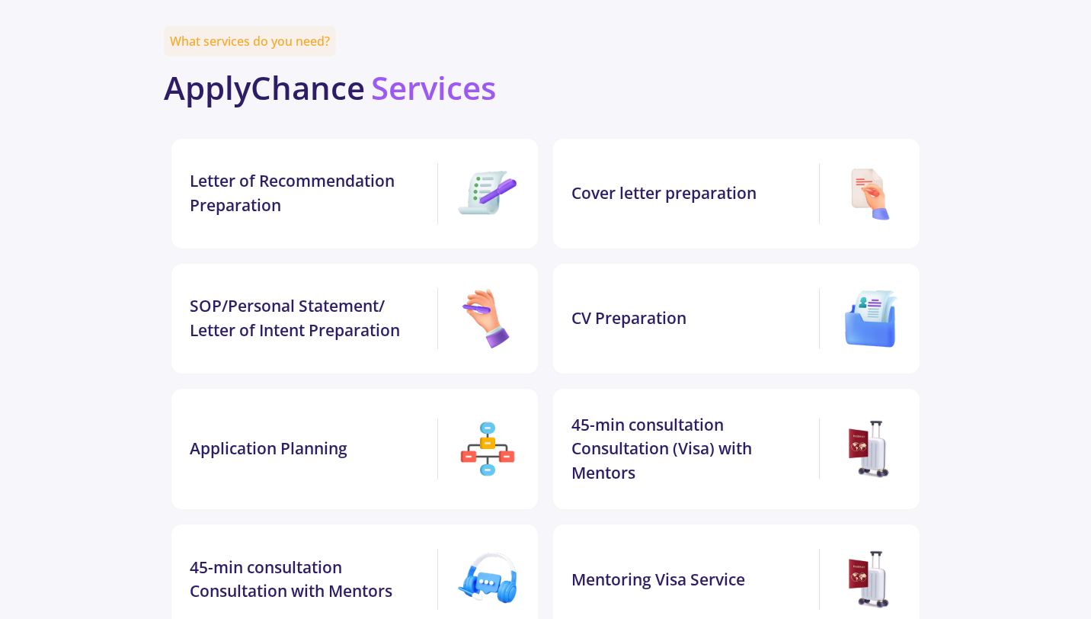 Image resolution: width=1091 pixels, height=619 pixels. Describe the element at coordinates (264, 87) in the screenshot. I see `b: ApplyChance` at that location.